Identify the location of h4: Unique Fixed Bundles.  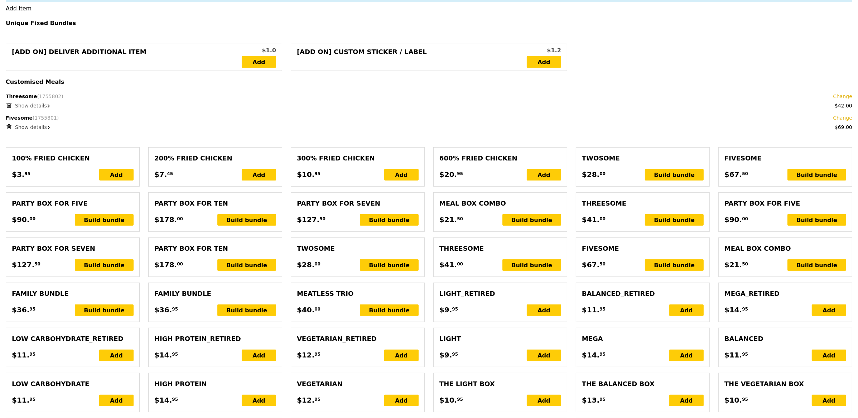
(429, 23).